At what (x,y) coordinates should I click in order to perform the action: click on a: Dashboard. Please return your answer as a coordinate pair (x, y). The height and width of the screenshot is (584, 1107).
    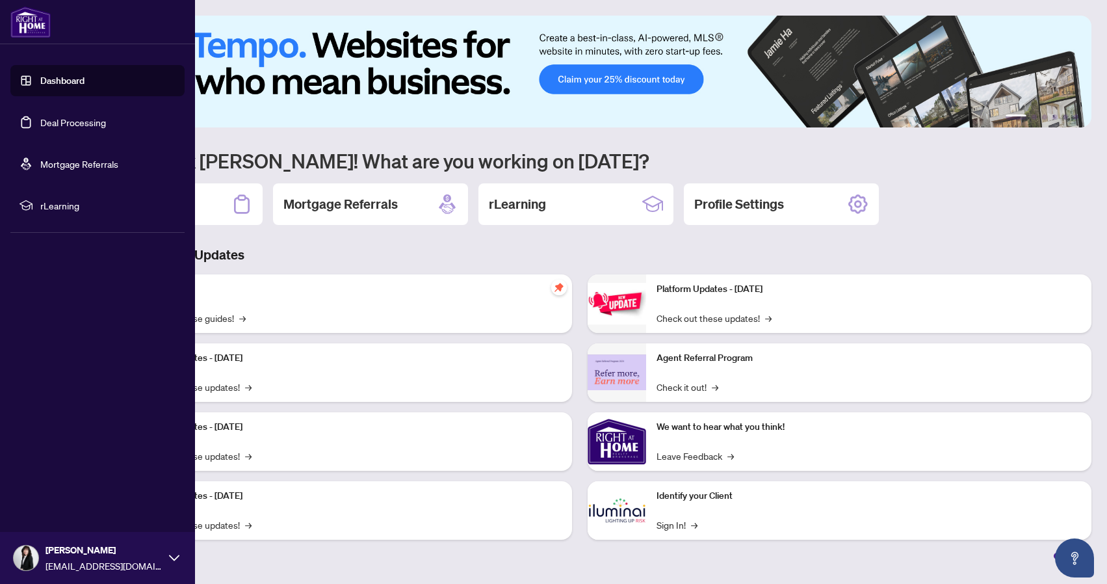
    Looking at the image, I should click on (62, 81).